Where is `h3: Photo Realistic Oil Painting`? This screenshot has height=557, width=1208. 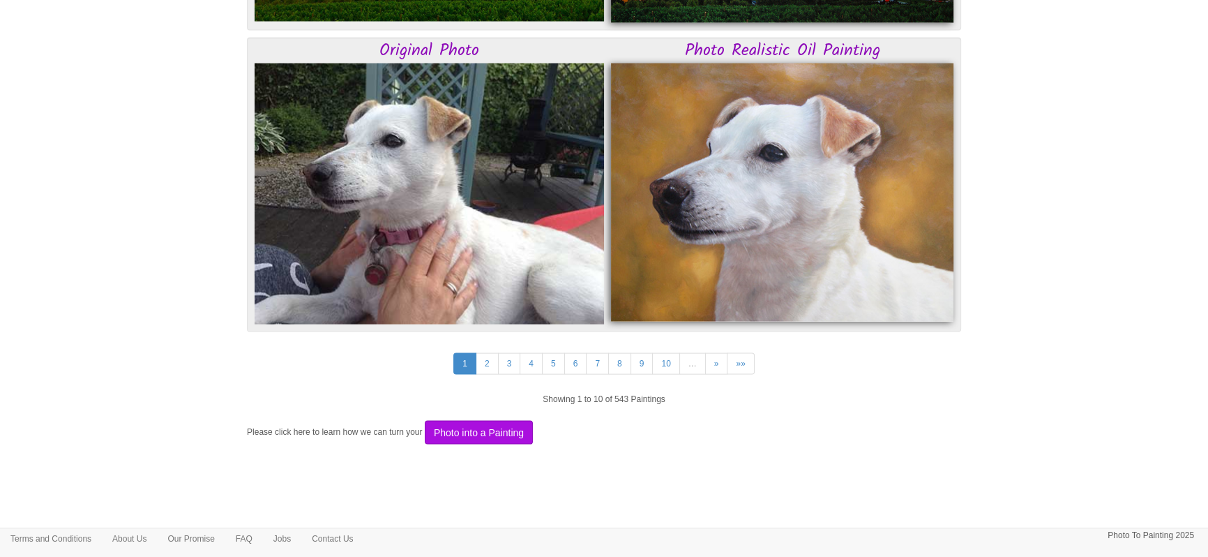
h3: Photo Realistic Oil Painting is located at coordinates (782, 51).